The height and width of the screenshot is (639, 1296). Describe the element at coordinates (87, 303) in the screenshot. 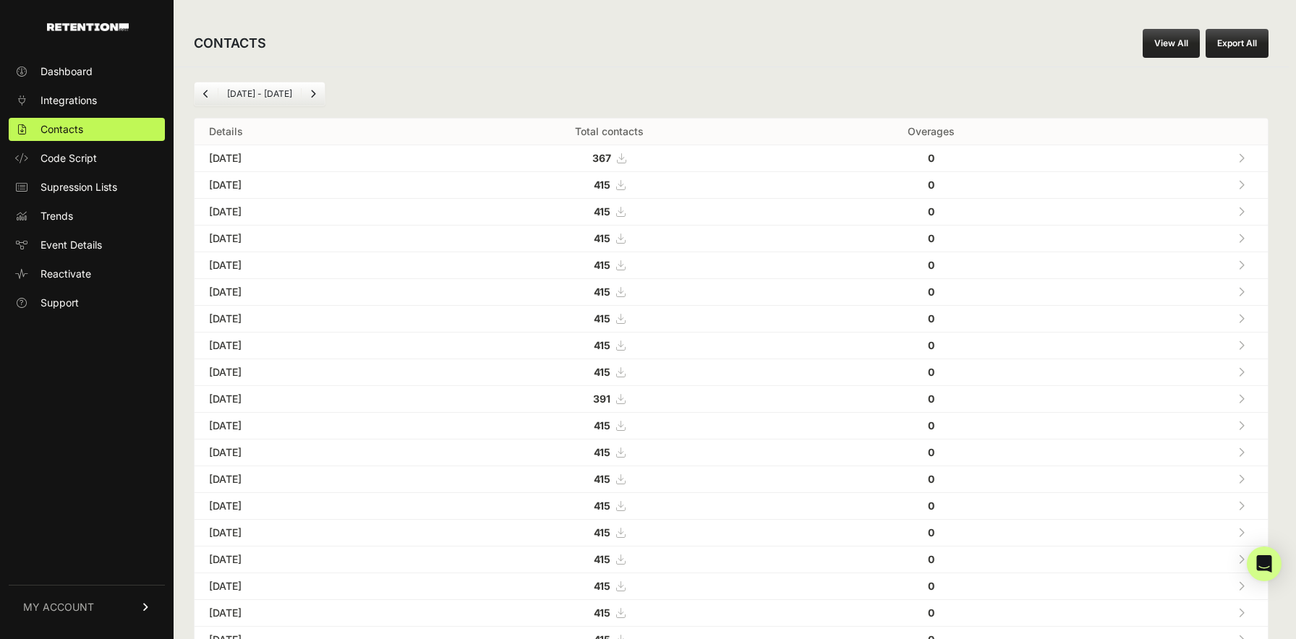

I see `a: Support` at that location.